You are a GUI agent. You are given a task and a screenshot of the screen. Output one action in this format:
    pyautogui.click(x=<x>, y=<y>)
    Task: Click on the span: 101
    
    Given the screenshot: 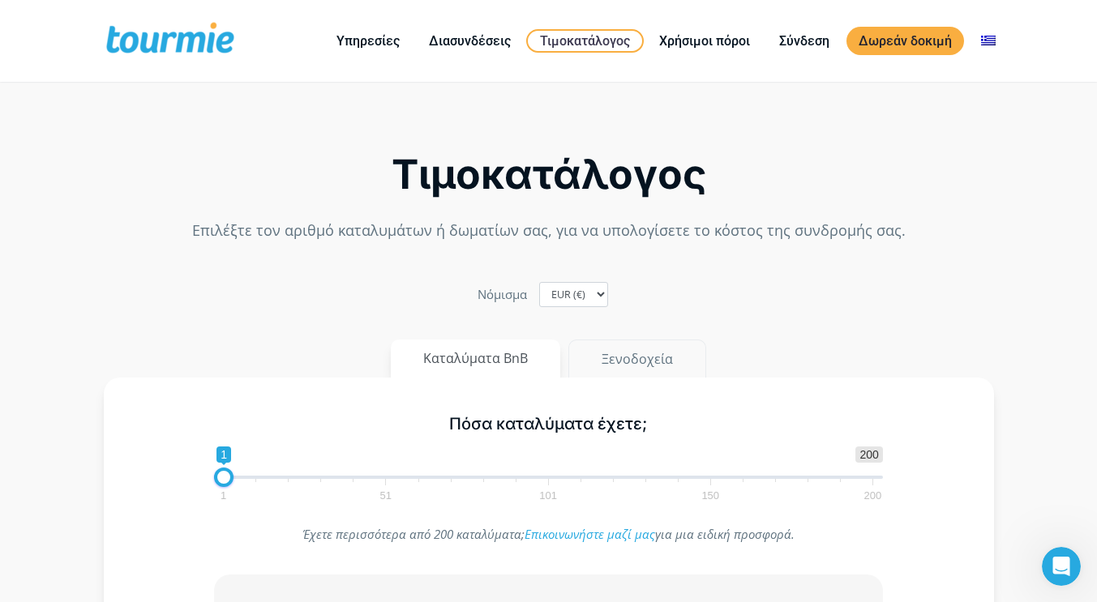 What is the action you would take?
    pyautogui.click(x=548, y=495)
    